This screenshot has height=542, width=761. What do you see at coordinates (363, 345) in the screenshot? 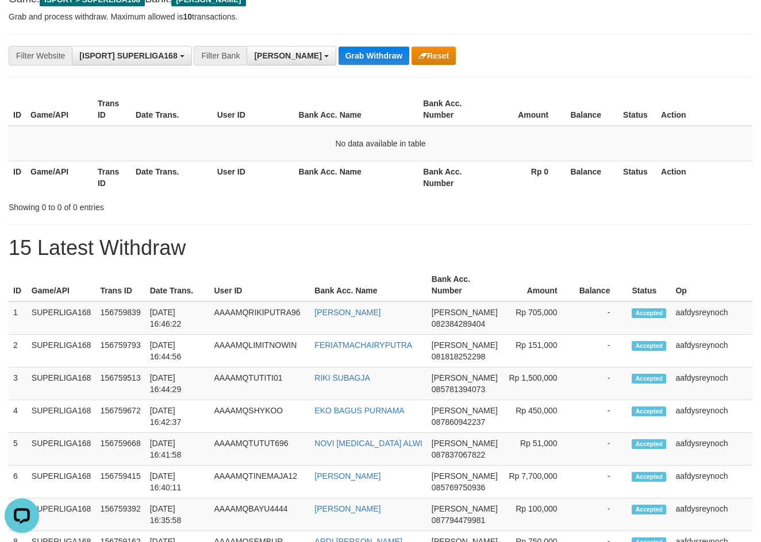
I see `a: FERIATMACHAIRYPUTRA` at bounding box center [363, 345].